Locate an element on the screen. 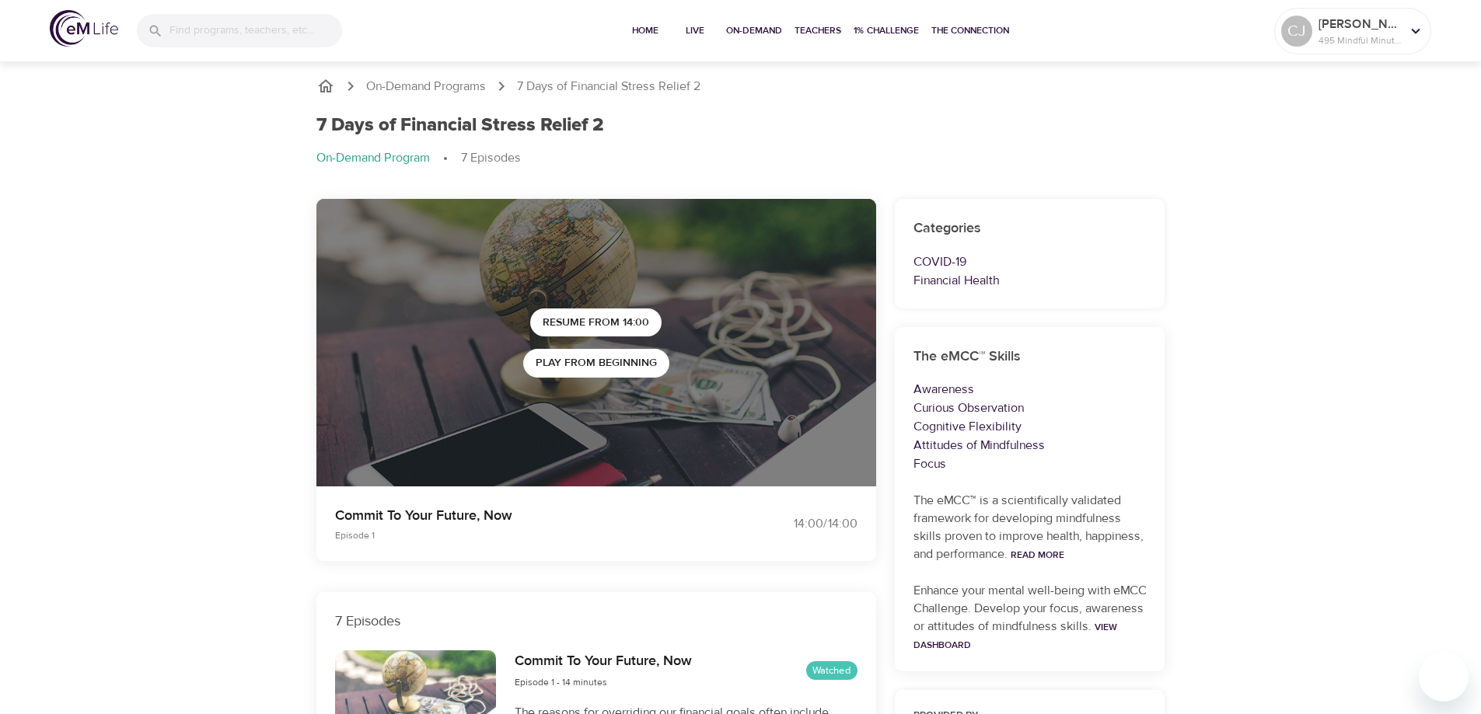 The height and width of the screenshot is (714, 1481). div: CJ is located at coordinates (1296, 31).